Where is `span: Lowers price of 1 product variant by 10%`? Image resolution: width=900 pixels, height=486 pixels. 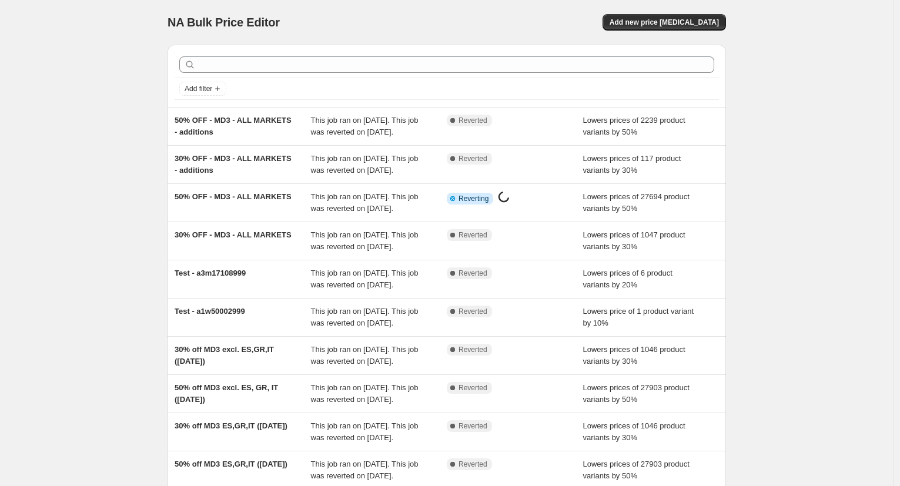 span: Lowers price of 1 product variant by 10% is located at coordinates (638, 317).